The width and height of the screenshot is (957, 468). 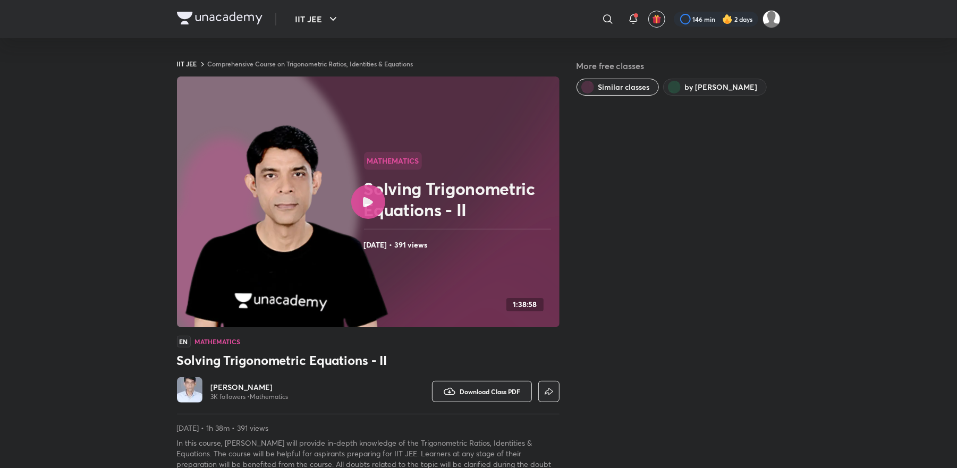 What do you see at coordinates (368, 360) in the screenshot?
I see `h3: Solving Trigonometric Equations - II` at bounding box center [368, 360].